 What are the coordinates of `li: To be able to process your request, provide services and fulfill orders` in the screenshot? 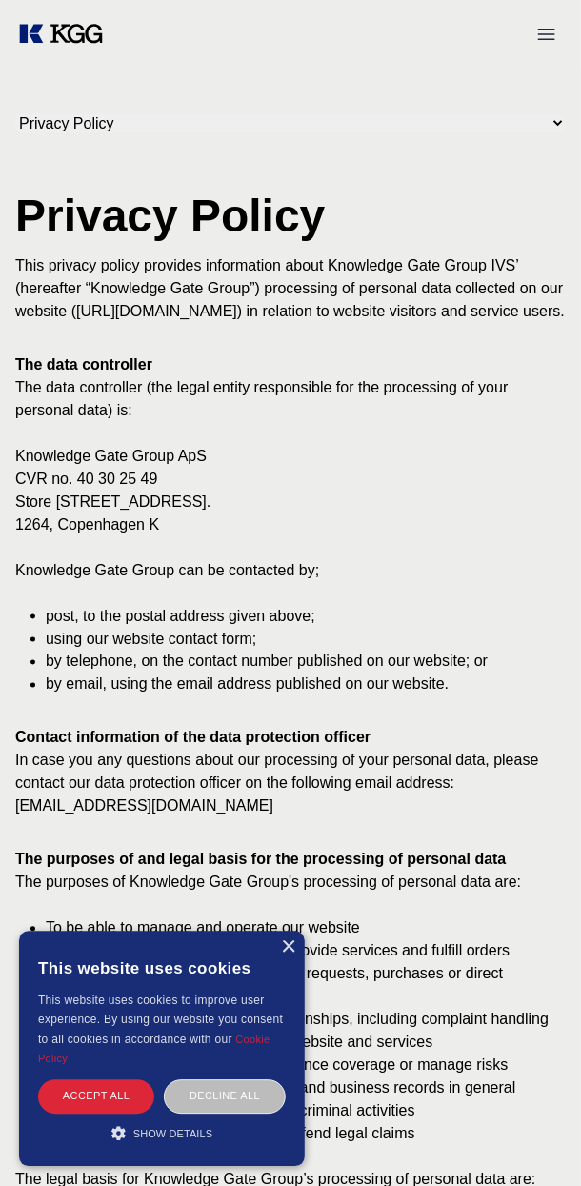 It's located at (306, 952).